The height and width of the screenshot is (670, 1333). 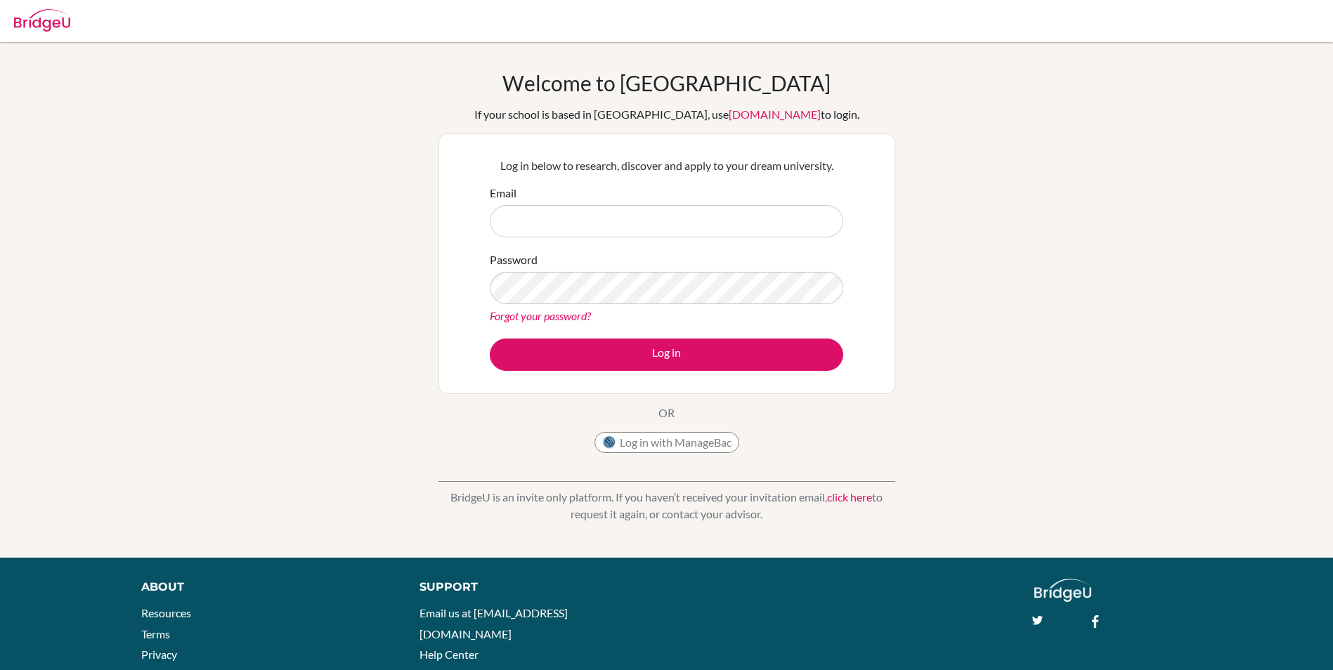 I want to click on img: Bridge-U, so click(x=42, y=20).